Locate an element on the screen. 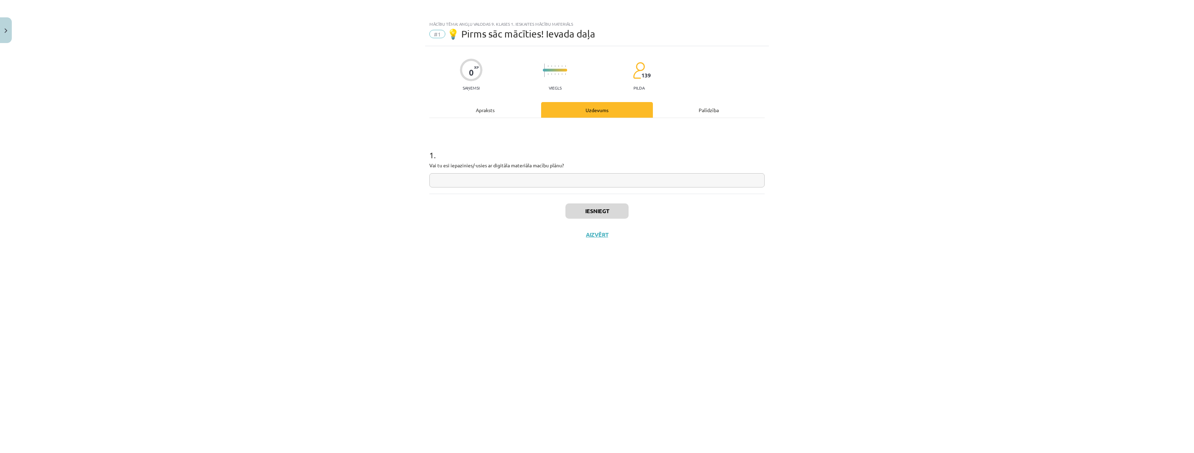 The image size is (1194, 453). p: pilda is located at coordinates (639, 88).